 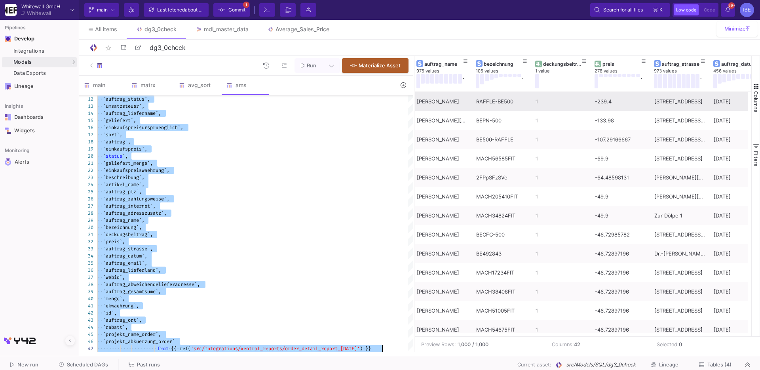 I want to click on div: 42, so click(x=86, y=313).